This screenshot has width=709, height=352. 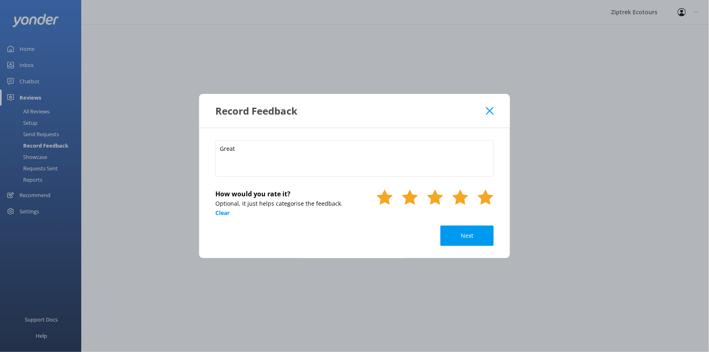 What do you see at coordinates (279, 213) in the screenshot?
I see `h5: Clear` at bounding box center [279, 213].